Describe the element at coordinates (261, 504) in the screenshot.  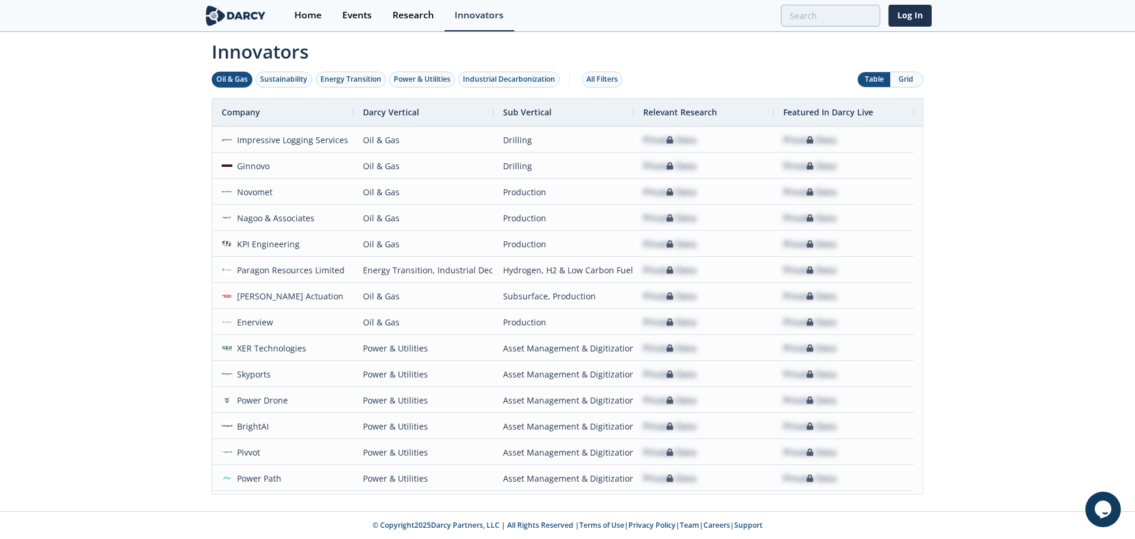
I see `div: Network Map` at that location.